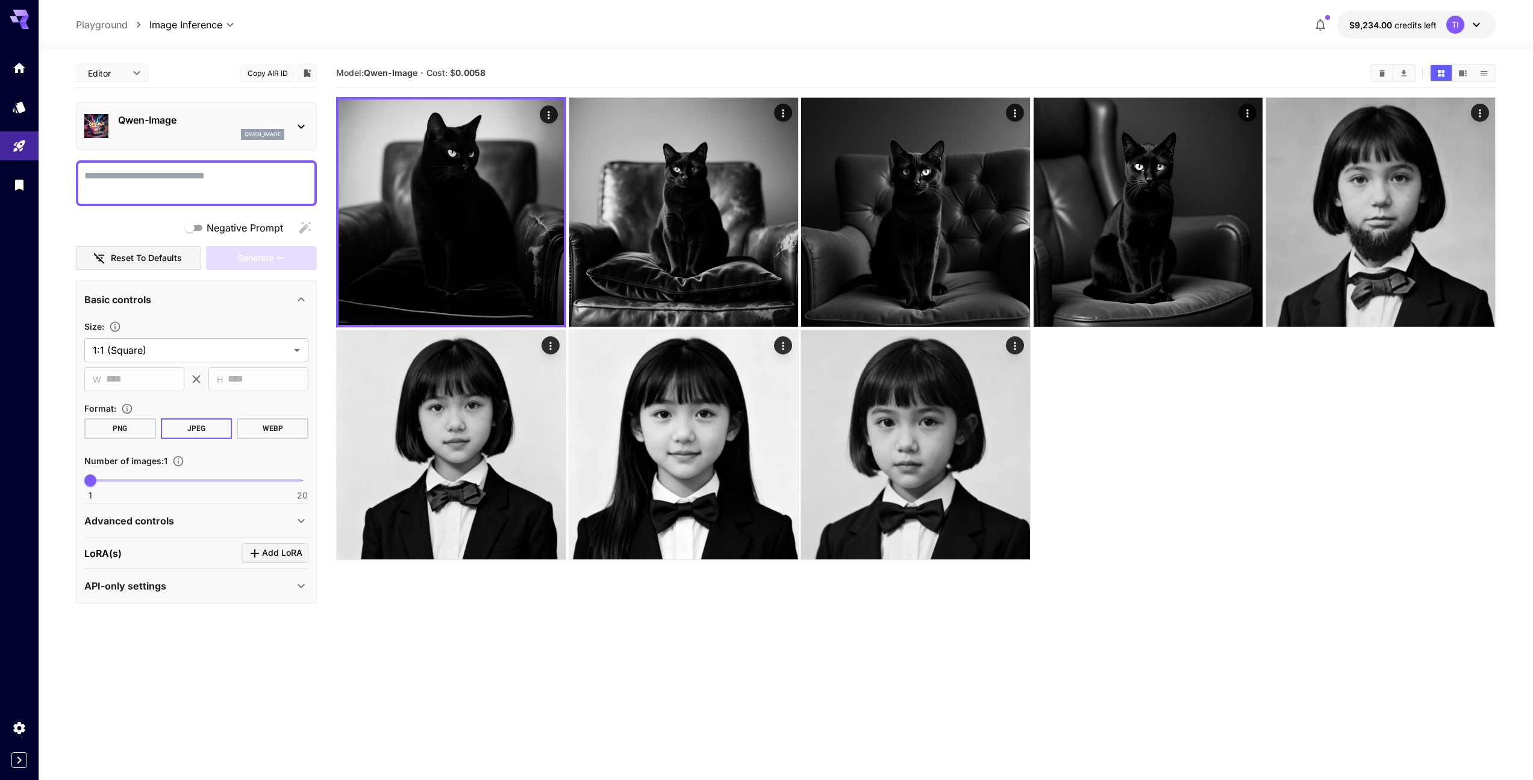 This screenshot has height=780, width=1533. I want to click on p: Qwen-Image, so click(201, 120).